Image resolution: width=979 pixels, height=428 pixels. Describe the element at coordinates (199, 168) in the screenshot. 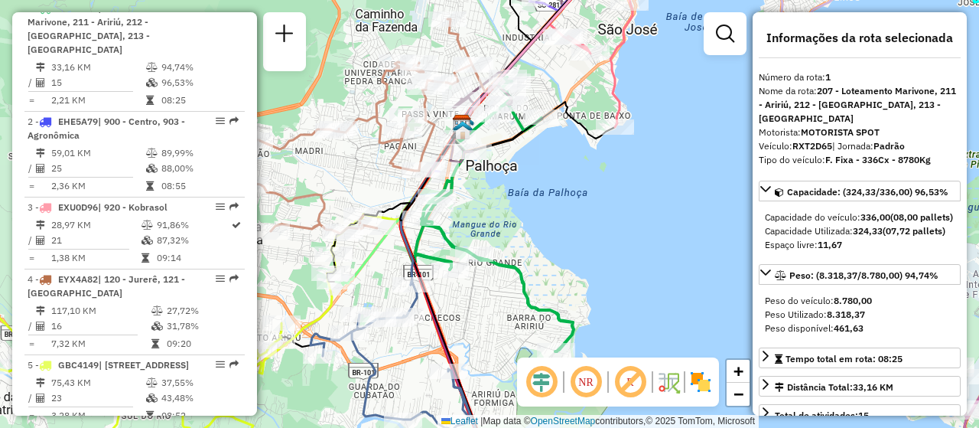

I see `td: 88,00%` at that location.